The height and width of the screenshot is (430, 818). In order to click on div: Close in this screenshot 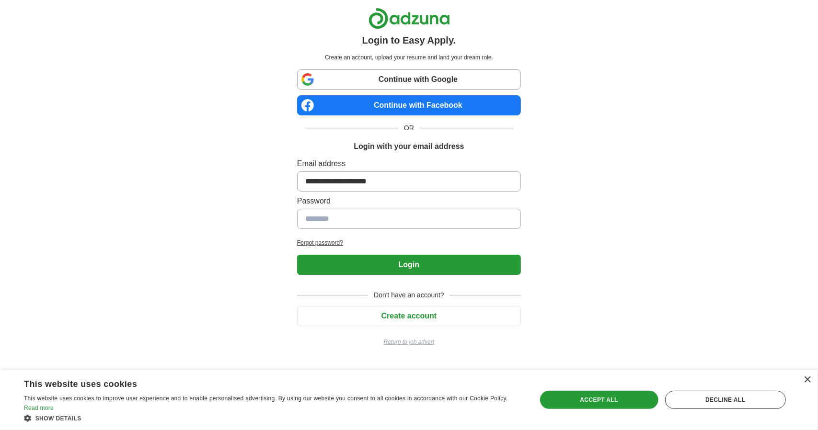, I will do `click(807, 380)`.